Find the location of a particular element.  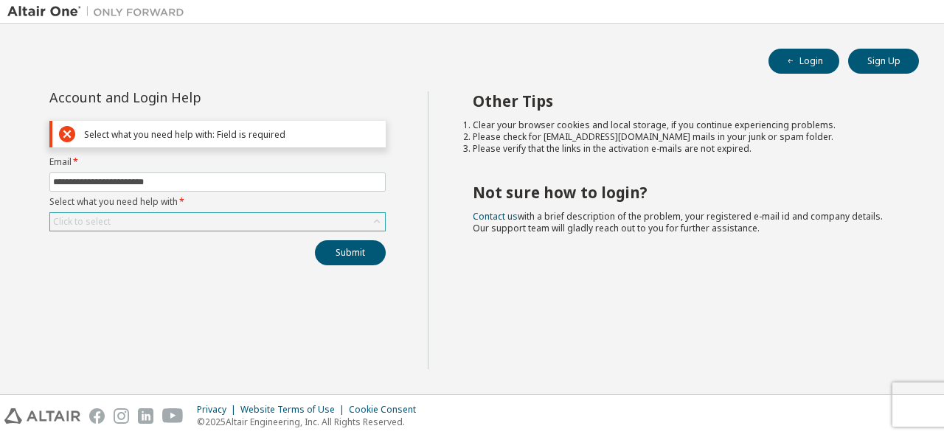

button: Sign Up is located at coordinates (883, 61).